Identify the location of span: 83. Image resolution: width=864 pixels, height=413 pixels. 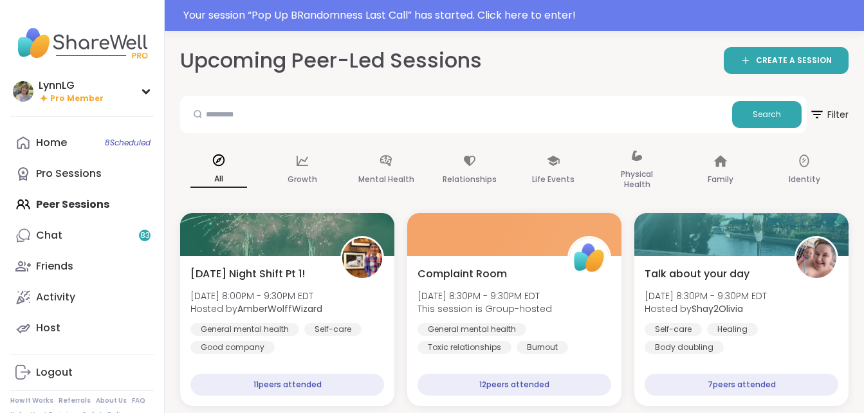
(145, 235).